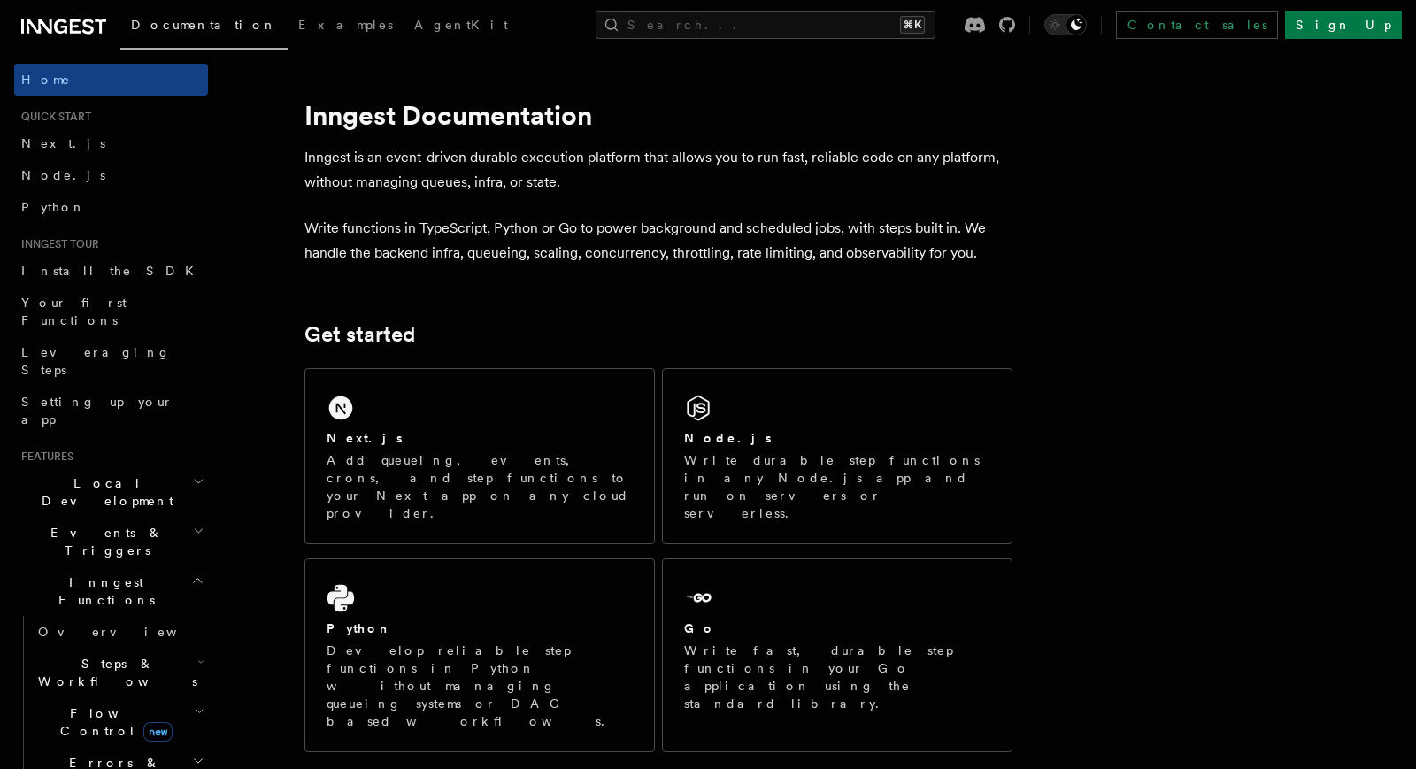 The height and width of the screenshot is (769, 1416). I want to click on a: Get started, so click(359, 335).